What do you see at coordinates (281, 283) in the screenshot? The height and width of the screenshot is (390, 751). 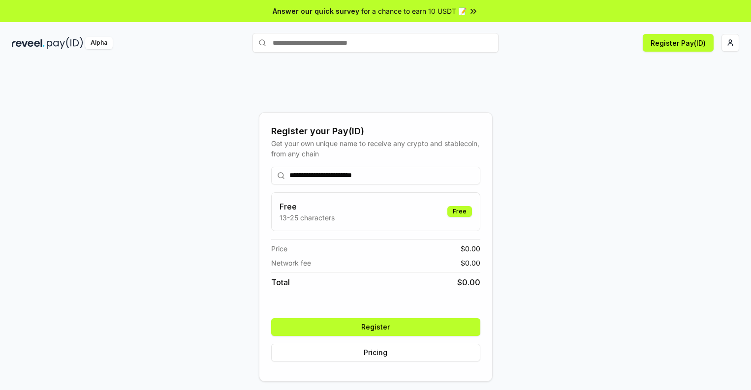 I see `span: Total` at bounding box center [281, 283].